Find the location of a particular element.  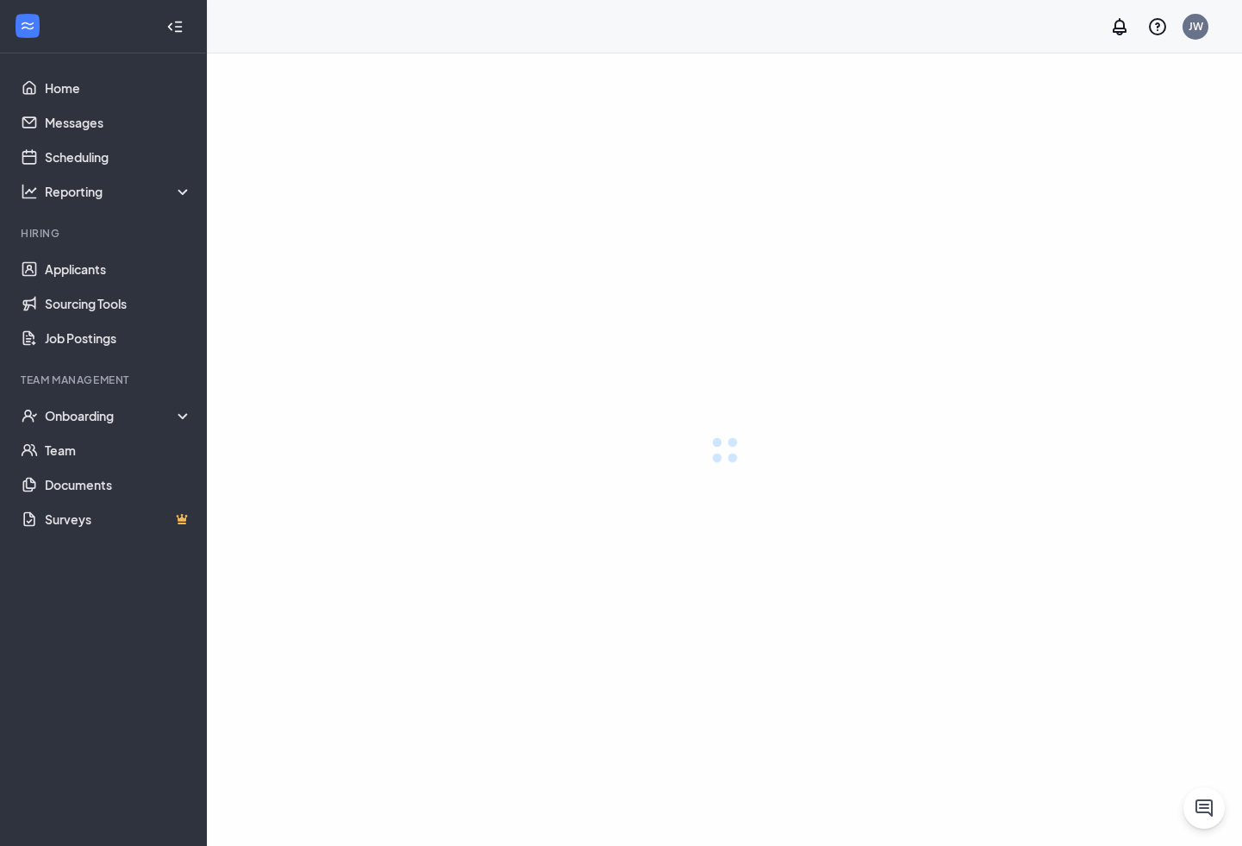

div: Onboarding is located at coordinates (119, 415).